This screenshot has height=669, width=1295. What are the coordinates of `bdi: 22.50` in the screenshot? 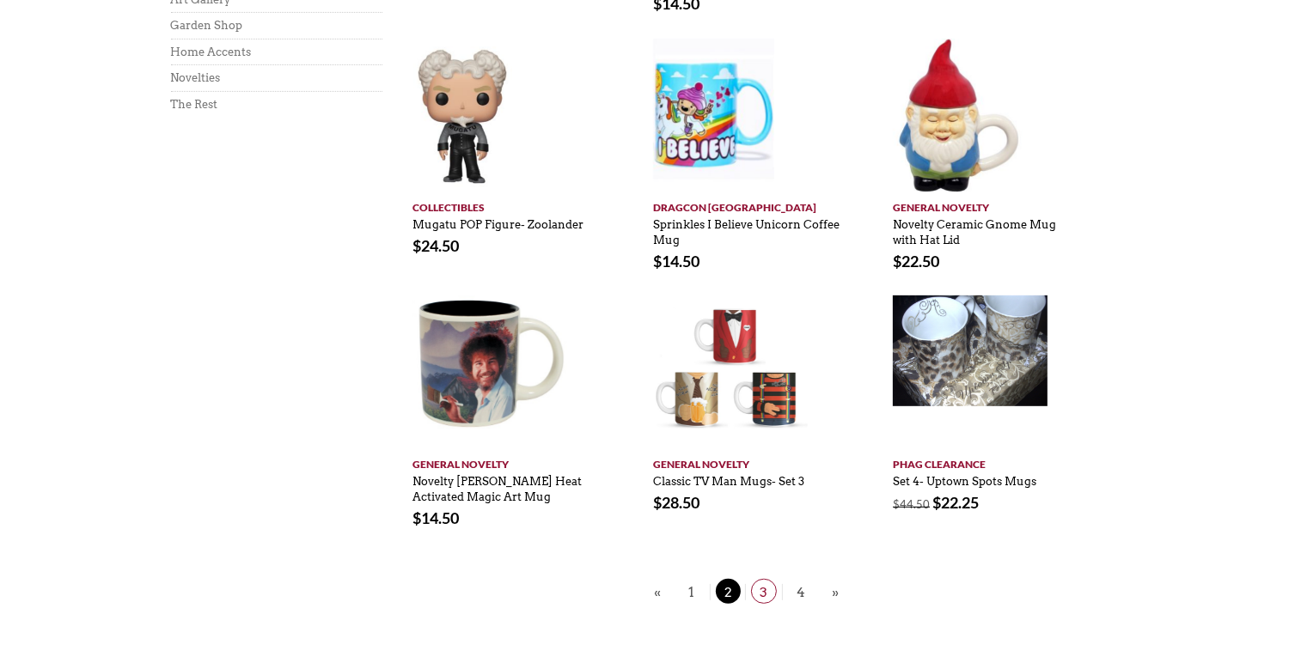 It's located at (916, 261).